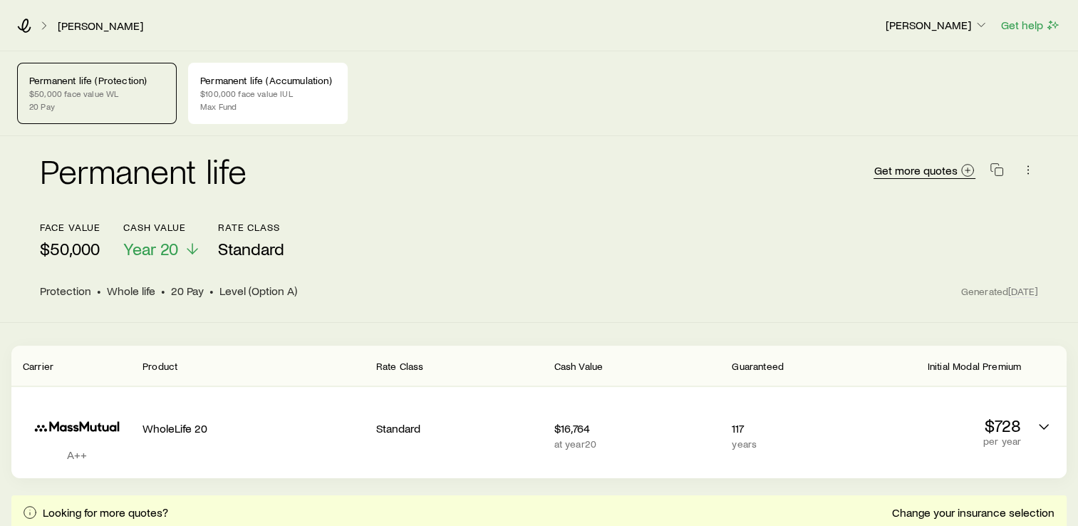  Describe the element at coordinates (70, 227) in the screenshot. I see `p: face value` at that location.